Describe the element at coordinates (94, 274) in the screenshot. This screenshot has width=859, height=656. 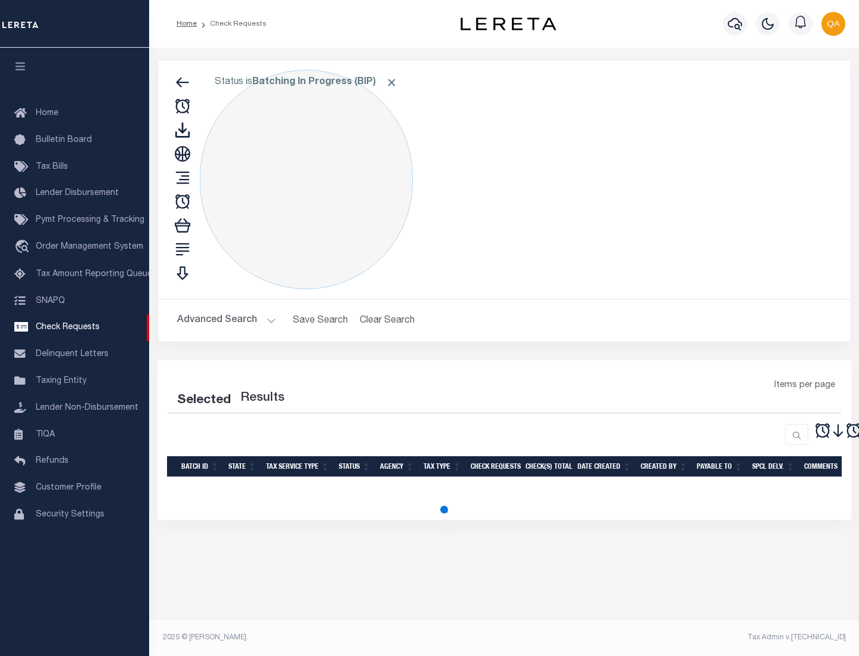
I see `span: Tax Amount Reporting Queue` at that location.